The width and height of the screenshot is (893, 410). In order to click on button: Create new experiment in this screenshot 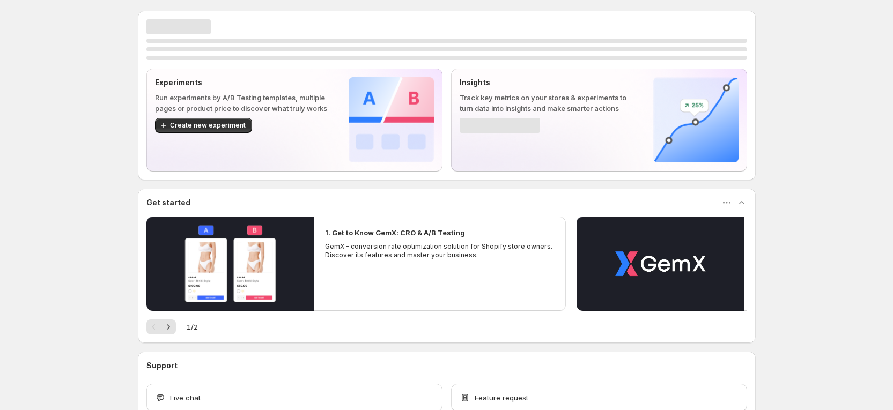, I will do `click(203, 126)`.